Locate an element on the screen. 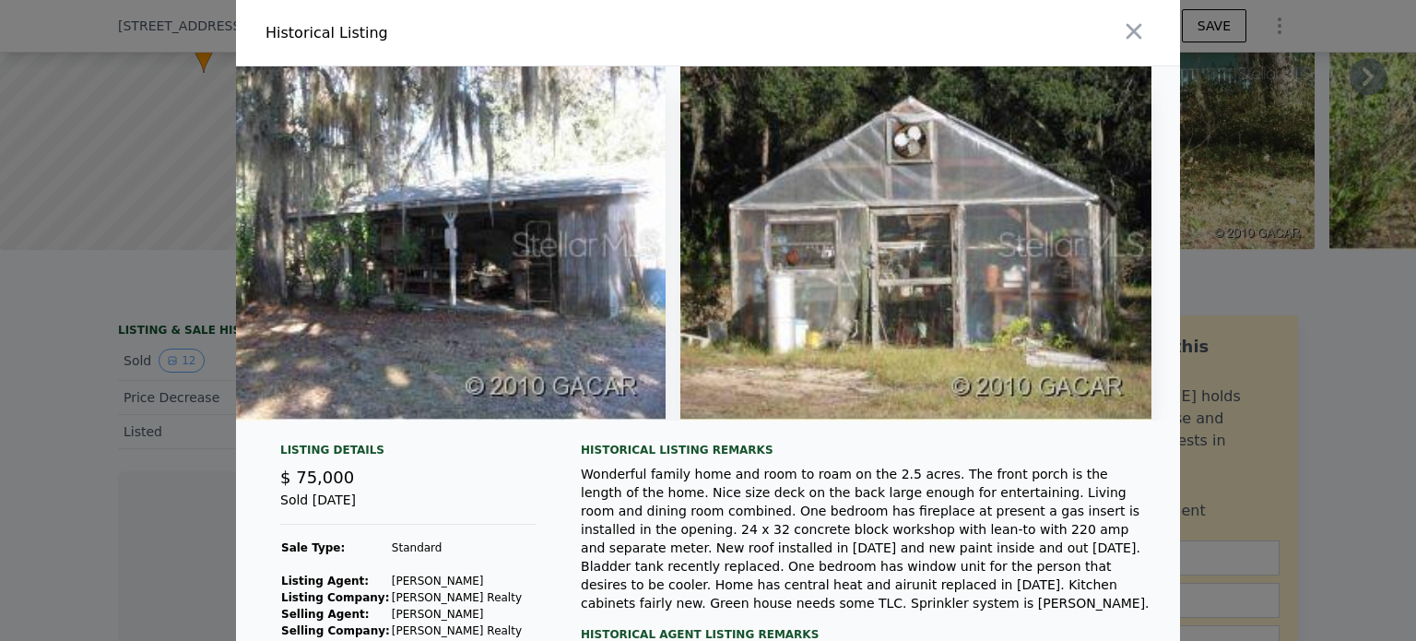 This screenshot has width=1416, height=641. td: Standard is located at coordinates (456, 548).